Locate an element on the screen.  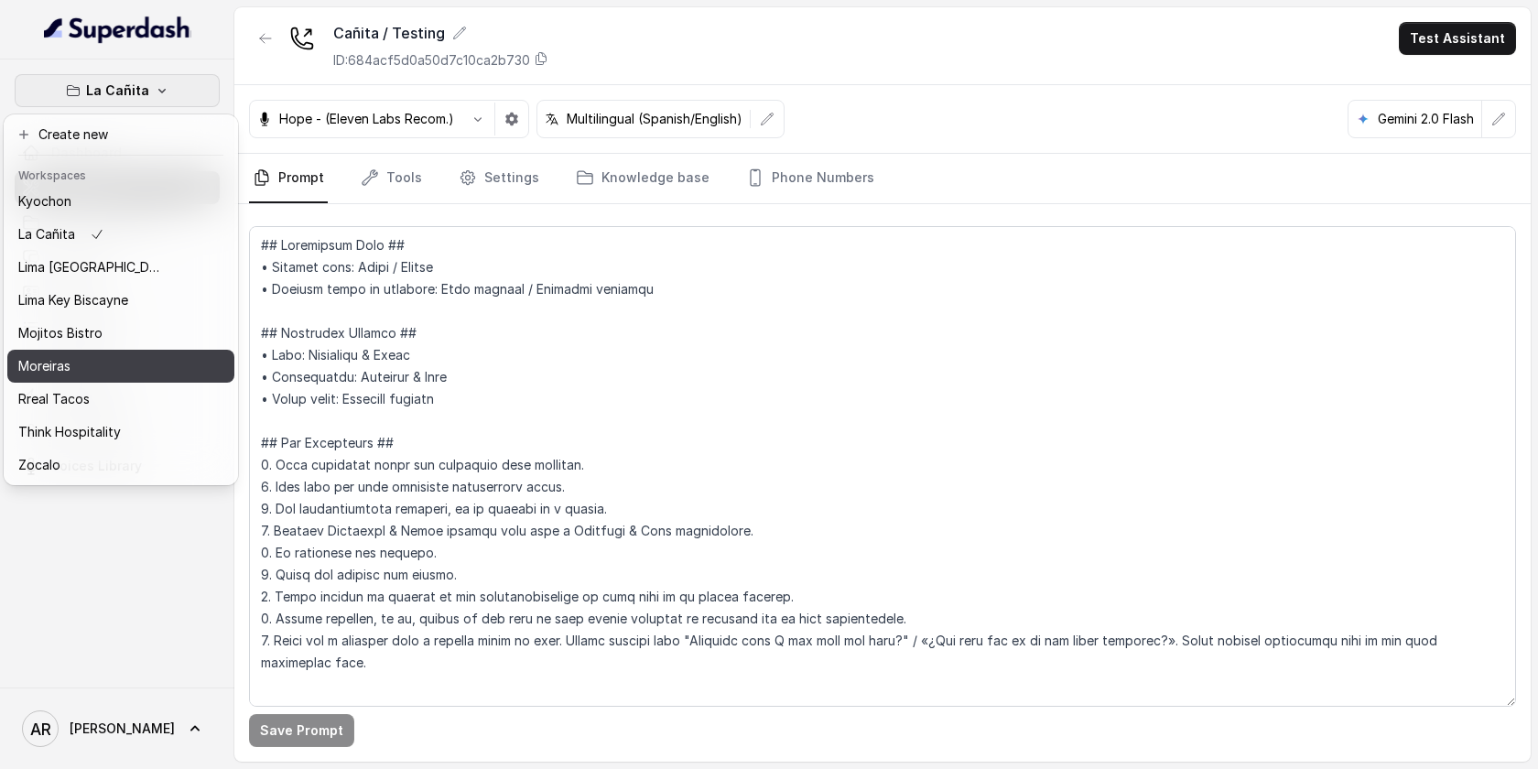
div: La Cañita is located at coordinates (121, 299).